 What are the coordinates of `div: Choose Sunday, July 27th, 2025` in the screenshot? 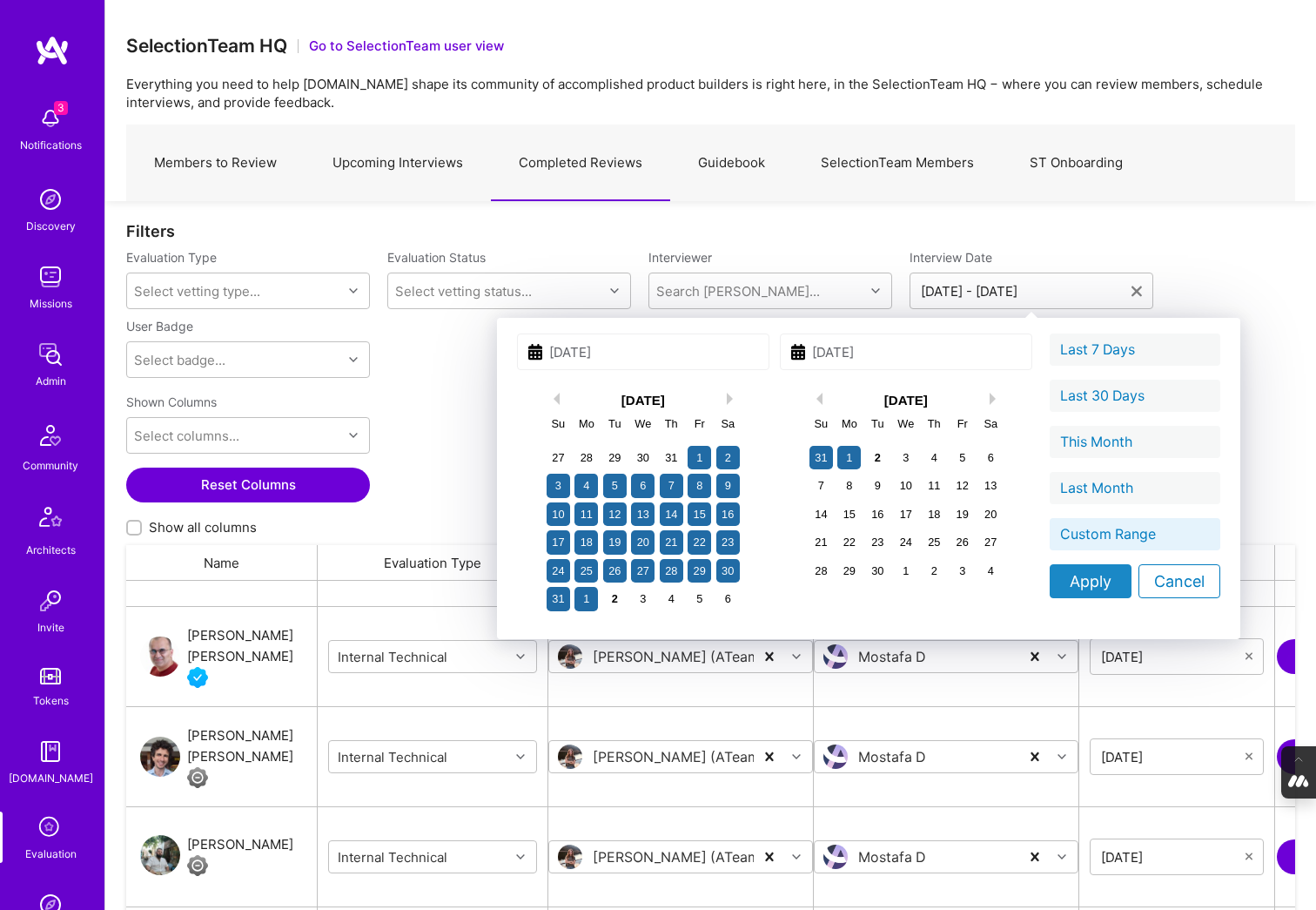 It's located at (558, 457).